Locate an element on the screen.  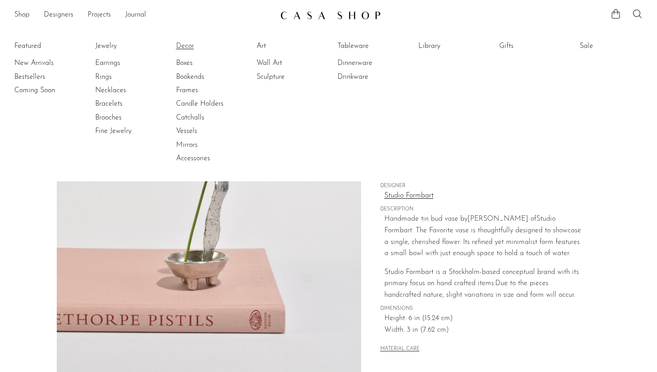
a: Shop is located at coordinates (22, 15).